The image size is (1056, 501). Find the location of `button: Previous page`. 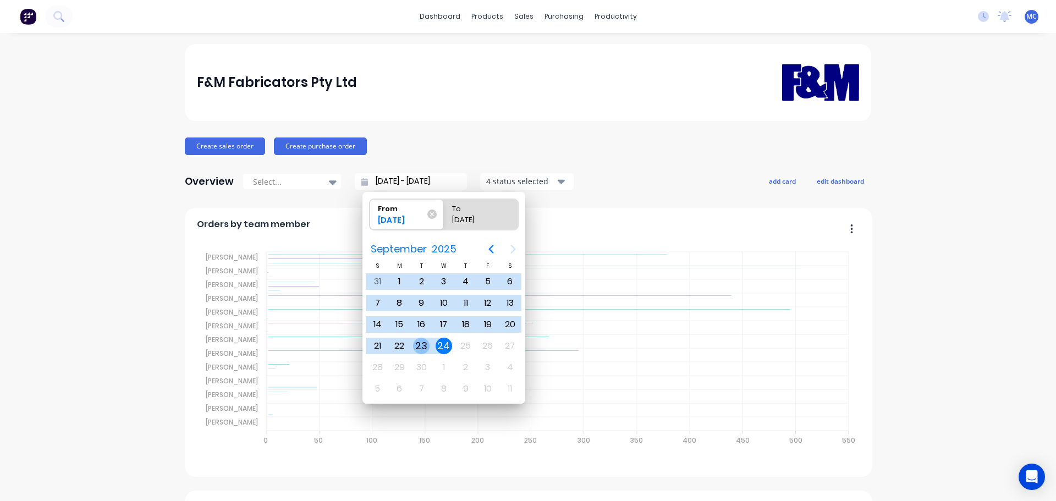

button: Previous page is located at coordinates (491, 249).